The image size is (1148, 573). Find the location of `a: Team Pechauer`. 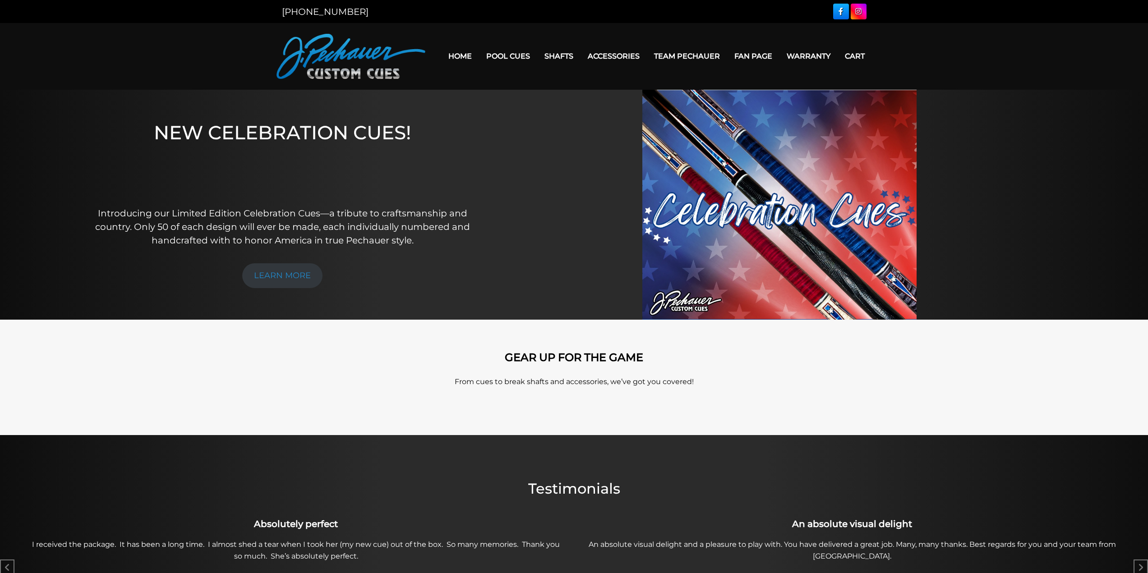

a: Team Pechauer is located at coordinates (687, 56).